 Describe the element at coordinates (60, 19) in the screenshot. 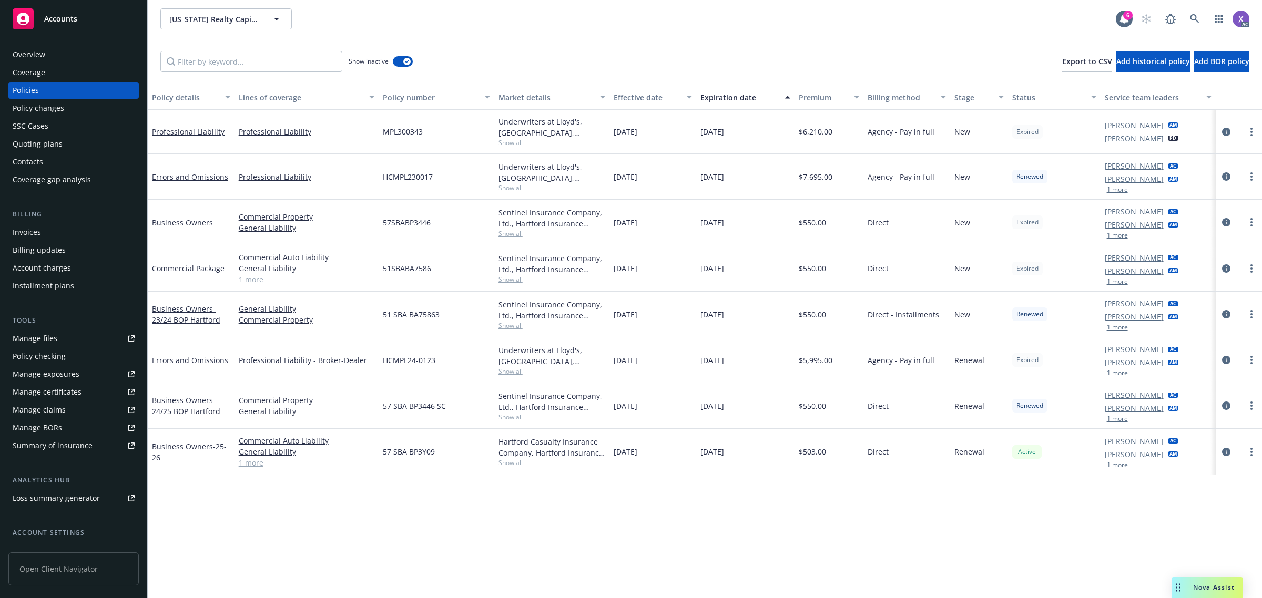

I see `span: Accounts` at that location.